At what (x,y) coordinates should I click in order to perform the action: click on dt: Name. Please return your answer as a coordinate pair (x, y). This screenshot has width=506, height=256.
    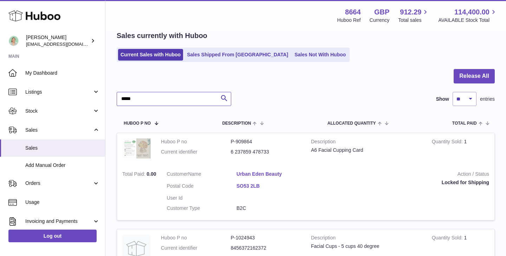
    Looking at the image, I should click on (202, 175).